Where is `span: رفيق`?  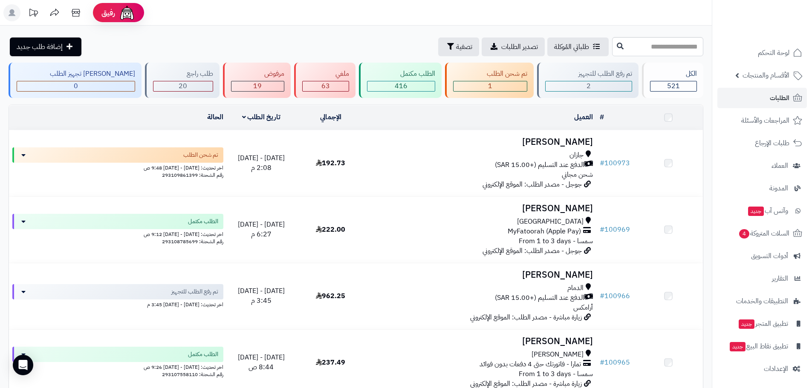 span: رفيق is located at coordinates (108, 13).